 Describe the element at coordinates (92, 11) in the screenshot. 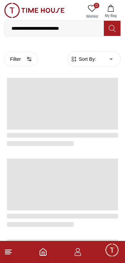

I see `a: 0Wishlist` at that location.